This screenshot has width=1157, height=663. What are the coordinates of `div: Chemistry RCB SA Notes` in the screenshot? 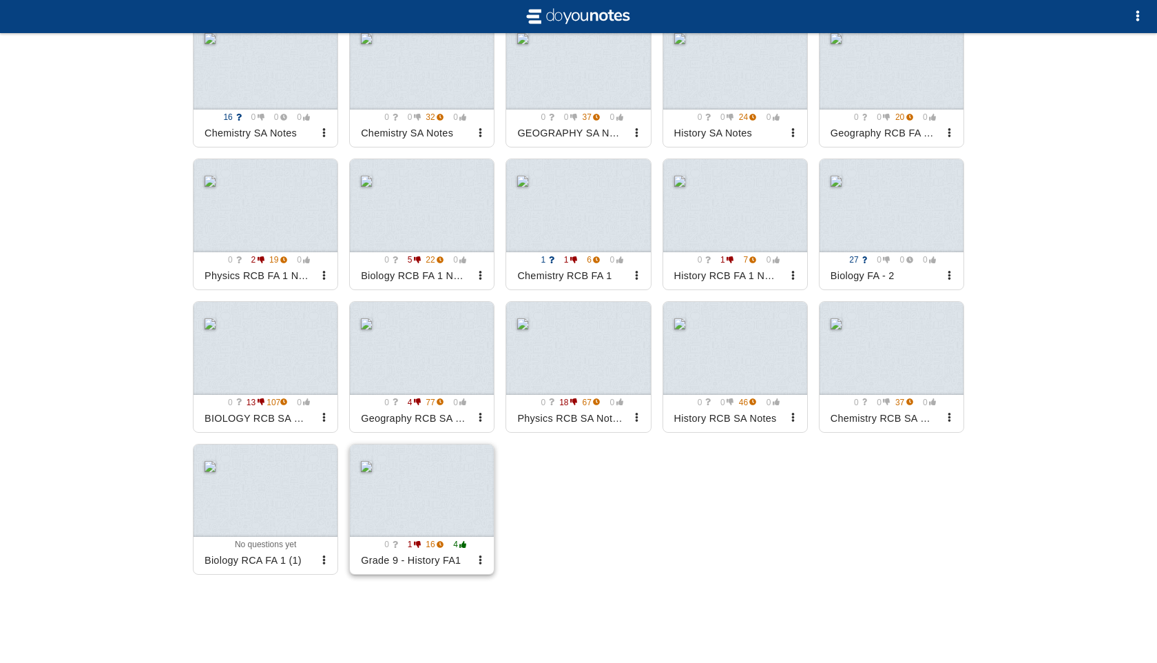 It's located at (883, 418).